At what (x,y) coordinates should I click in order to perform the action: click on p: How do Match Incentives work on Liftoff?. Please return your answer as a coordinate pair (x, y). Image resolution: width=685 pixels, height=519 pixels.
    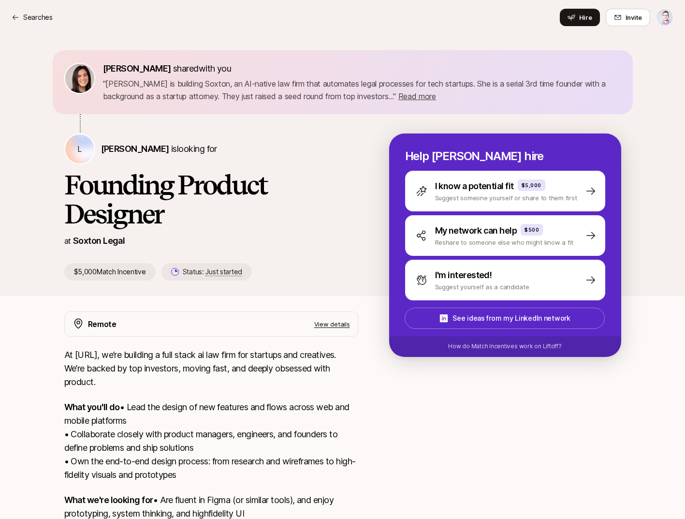
    Looking at the image, I should click on (505, 346).